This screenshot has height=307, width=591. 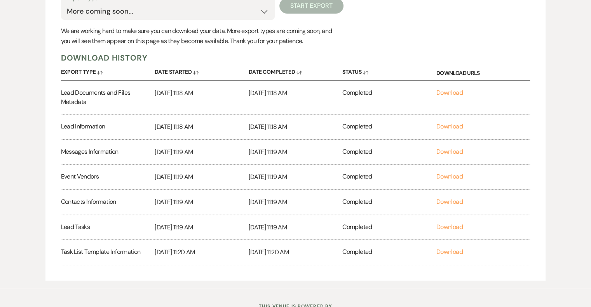 I want to click on div: Lead Information, so click(x=108, y=127).